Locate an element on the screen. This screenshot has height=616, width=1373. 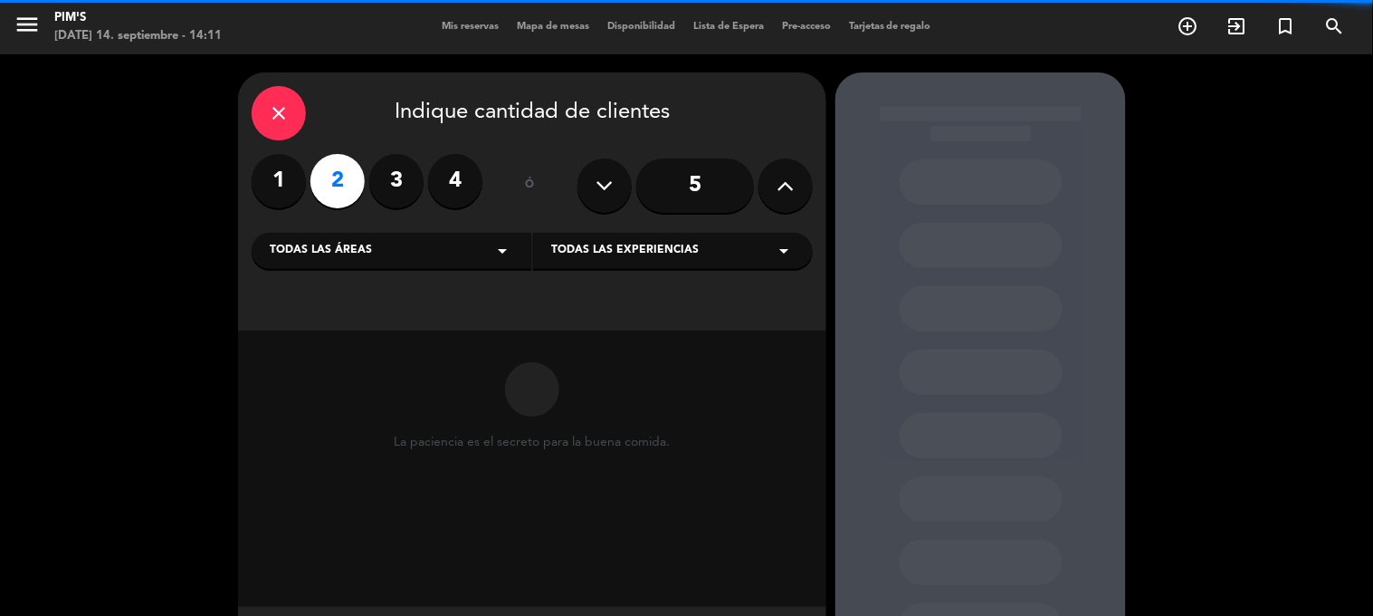
i: turned_in_not is located at coordinates (1287, 26).